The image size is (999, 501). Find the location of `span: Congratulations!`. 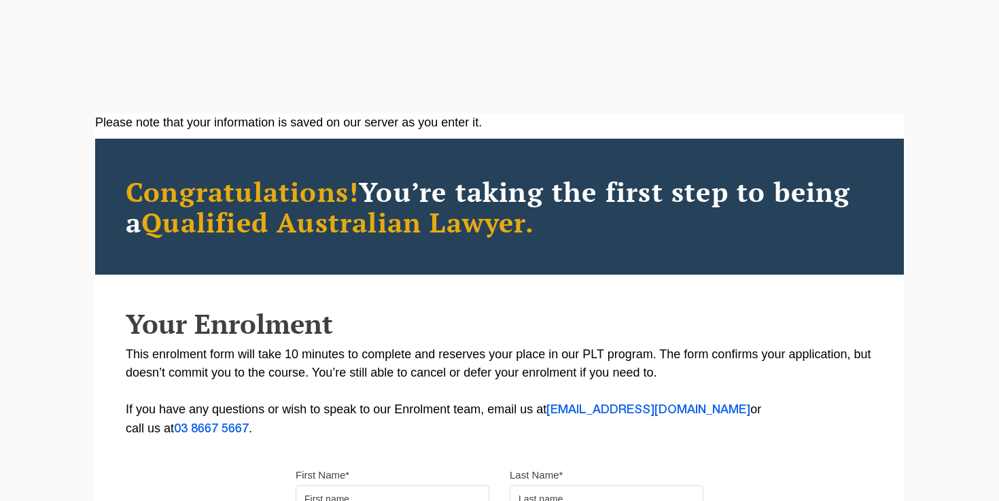

span: Congratulations! is located at coordinates (242, 191).